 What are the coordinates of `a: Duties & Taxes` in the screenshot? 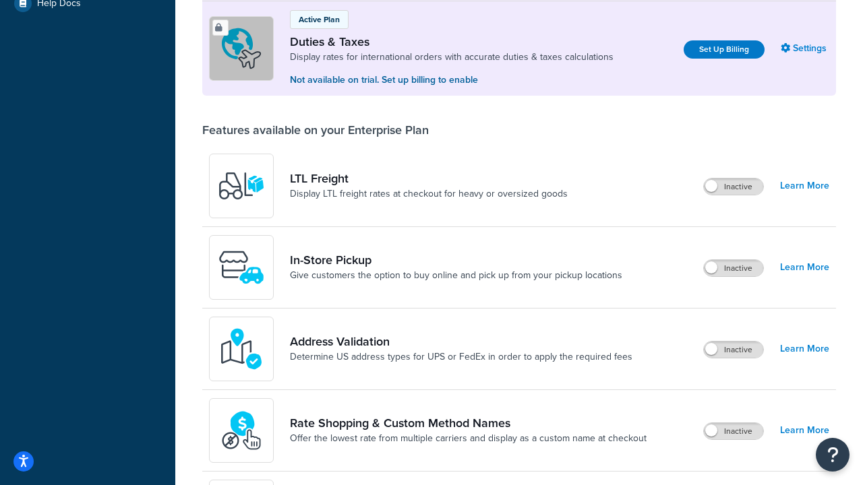 It's located at (452, 42).